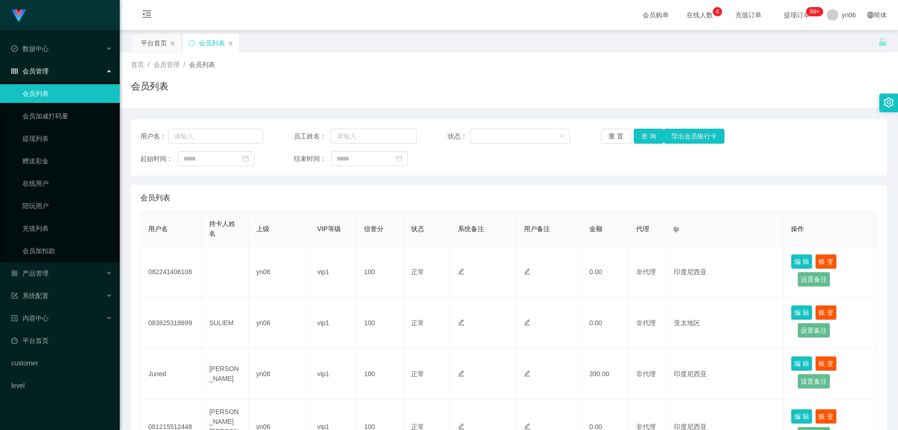  I want to click on span: 用户名：, so click(154, 136).